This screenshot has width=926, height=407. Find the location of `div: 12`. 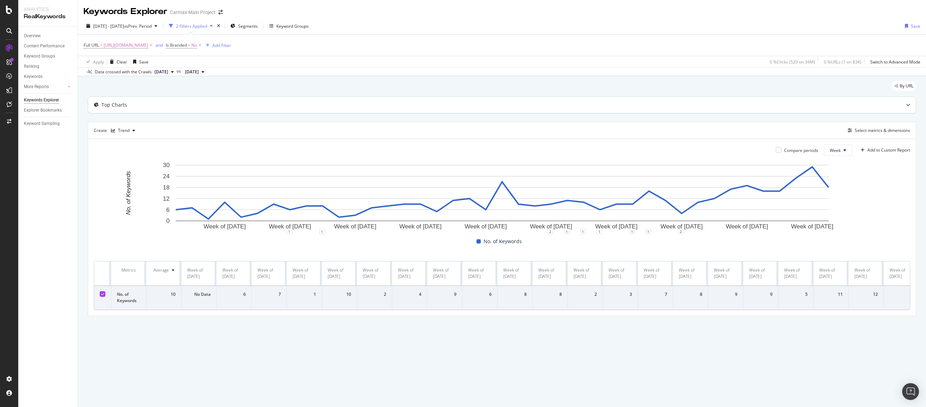

div: 12 is located at coordinates (866, 294).